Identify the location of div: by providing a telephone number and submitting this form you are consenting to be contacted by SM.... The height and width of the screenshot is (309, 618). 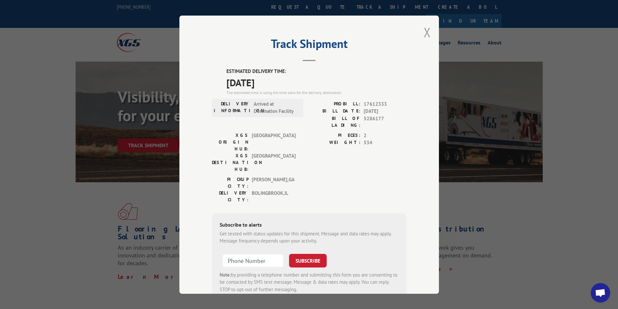
(309, 282).